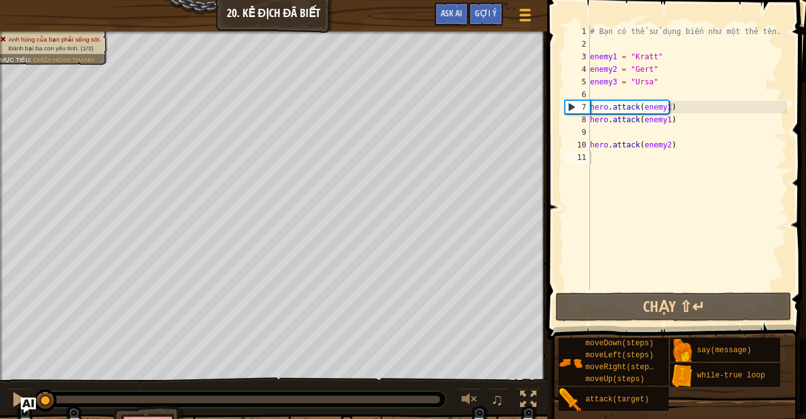 This screenshot has width=806, height=419. I want to click on button: Bật tắt chế độ toàn màn hình, so click(528, 400).